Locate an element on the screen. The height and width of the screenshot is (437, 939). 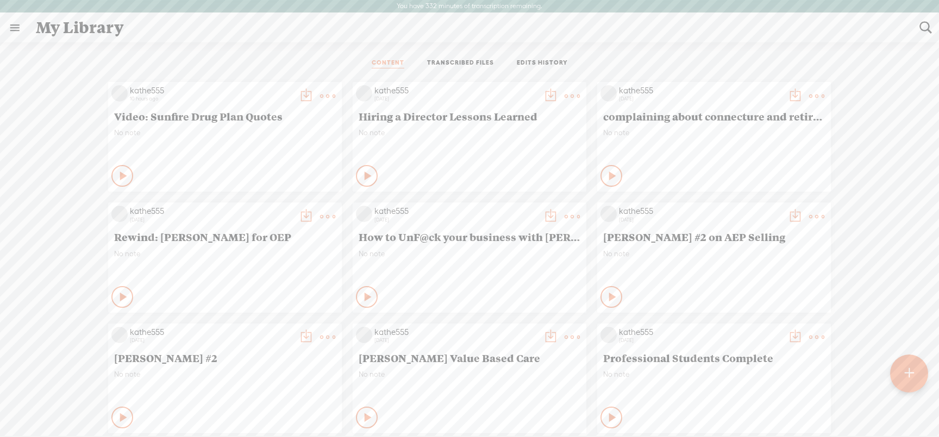
div: 10 hours ago is located at coordinates (211, 99).